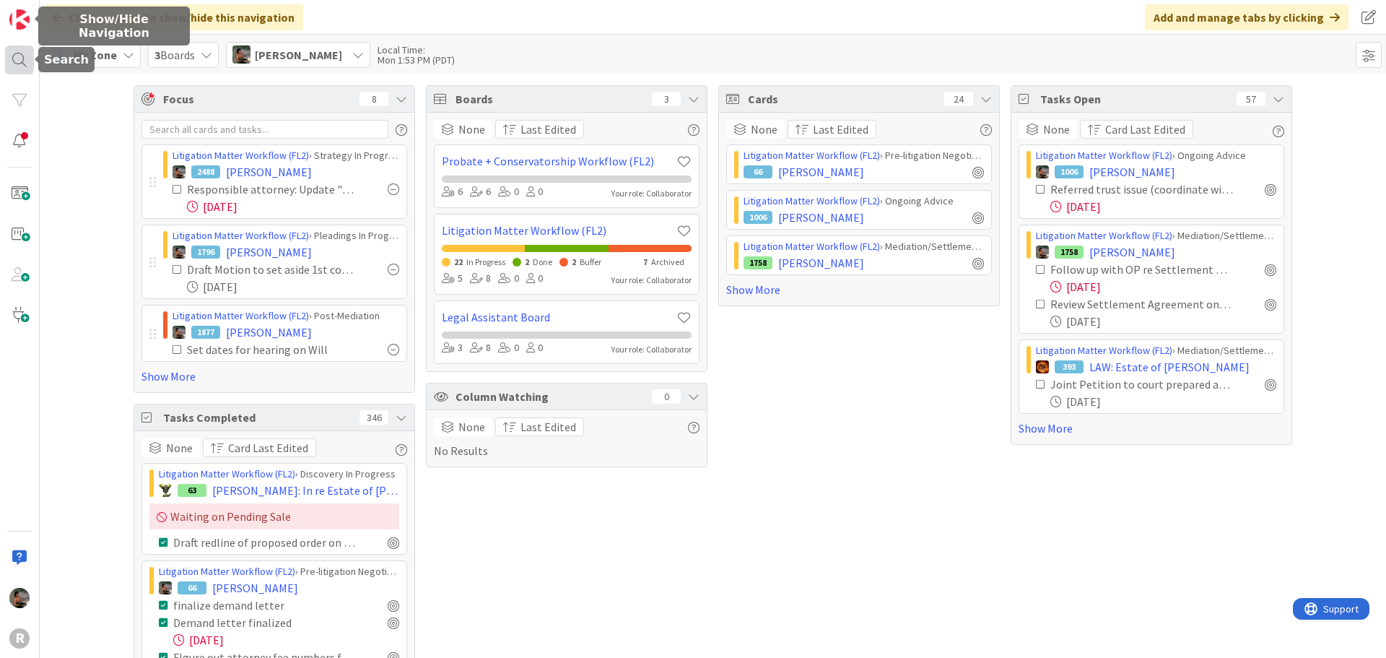 This screenshot has width=1386, height=658. What do you see at coordinates (668, 261) in the screenshot?
I see `span: Archived` at bounding box center [668, 261].